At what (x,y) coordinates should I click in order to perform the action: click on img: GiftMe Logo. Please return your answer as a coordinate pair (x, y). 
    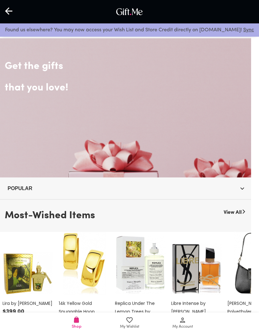
    Looking at the image, I should click on (130, 12).